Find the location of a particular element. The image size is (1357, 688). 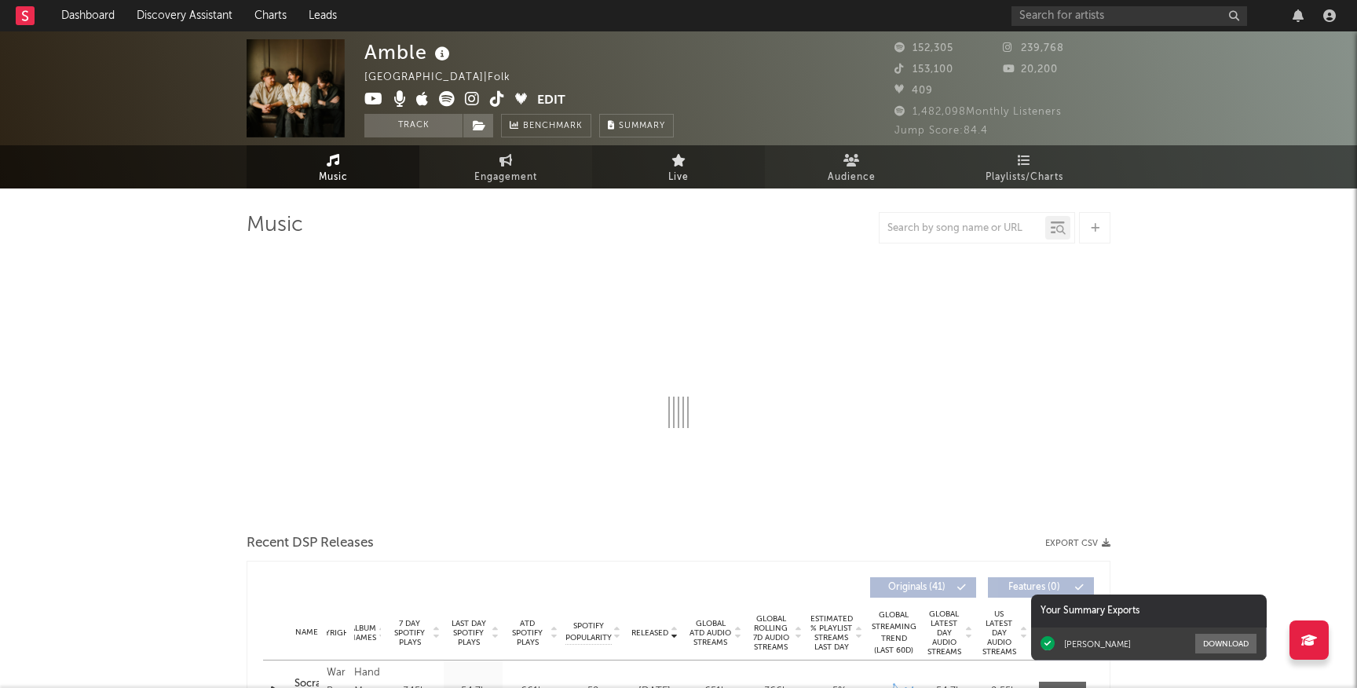

div: Name is located at coordinates (306, 632).